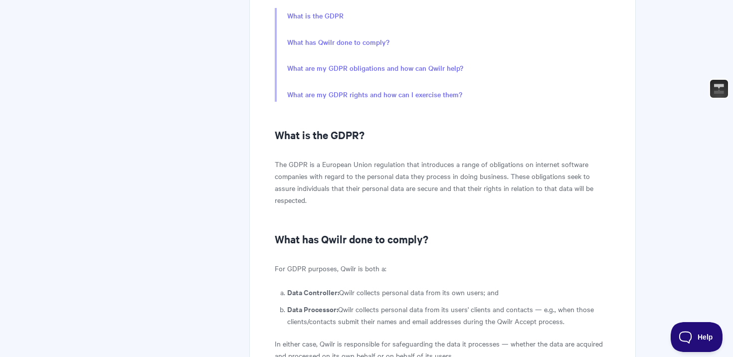 The height and width of the screenshot is (357, 733). I want to click on p: The GDPR is a European Union regulation that introduces a range of obligations on internet softwa..., so click(442, 182).